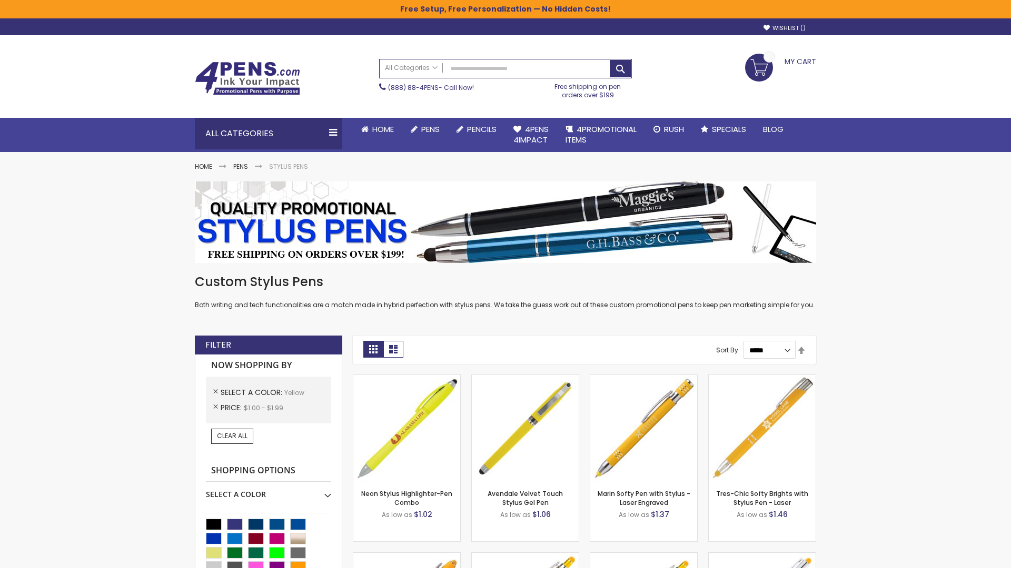 This screenshot has width=1011, height=568. Describe the element at coordinates (294, 393) in the screenshot. I see `span: Yellow` at that location.